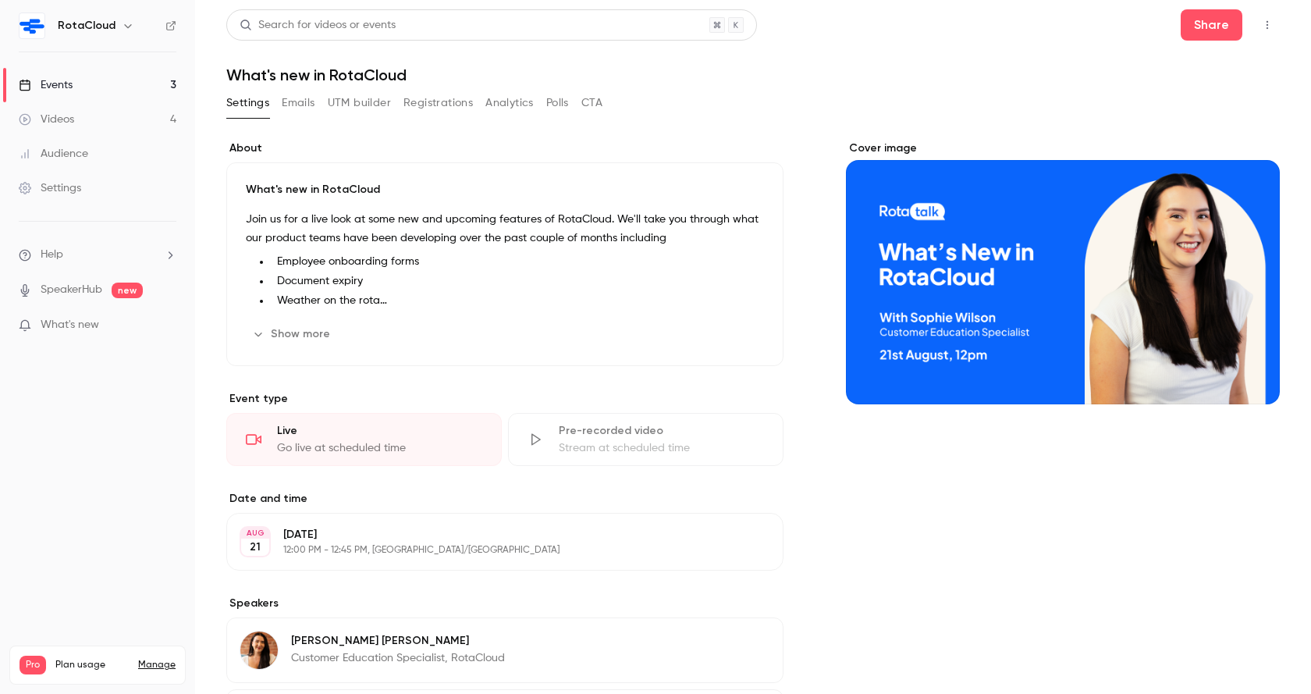 The height and width of the screenshot is (694, 1311). I want to click on button: Analytics, so click(510, 103).